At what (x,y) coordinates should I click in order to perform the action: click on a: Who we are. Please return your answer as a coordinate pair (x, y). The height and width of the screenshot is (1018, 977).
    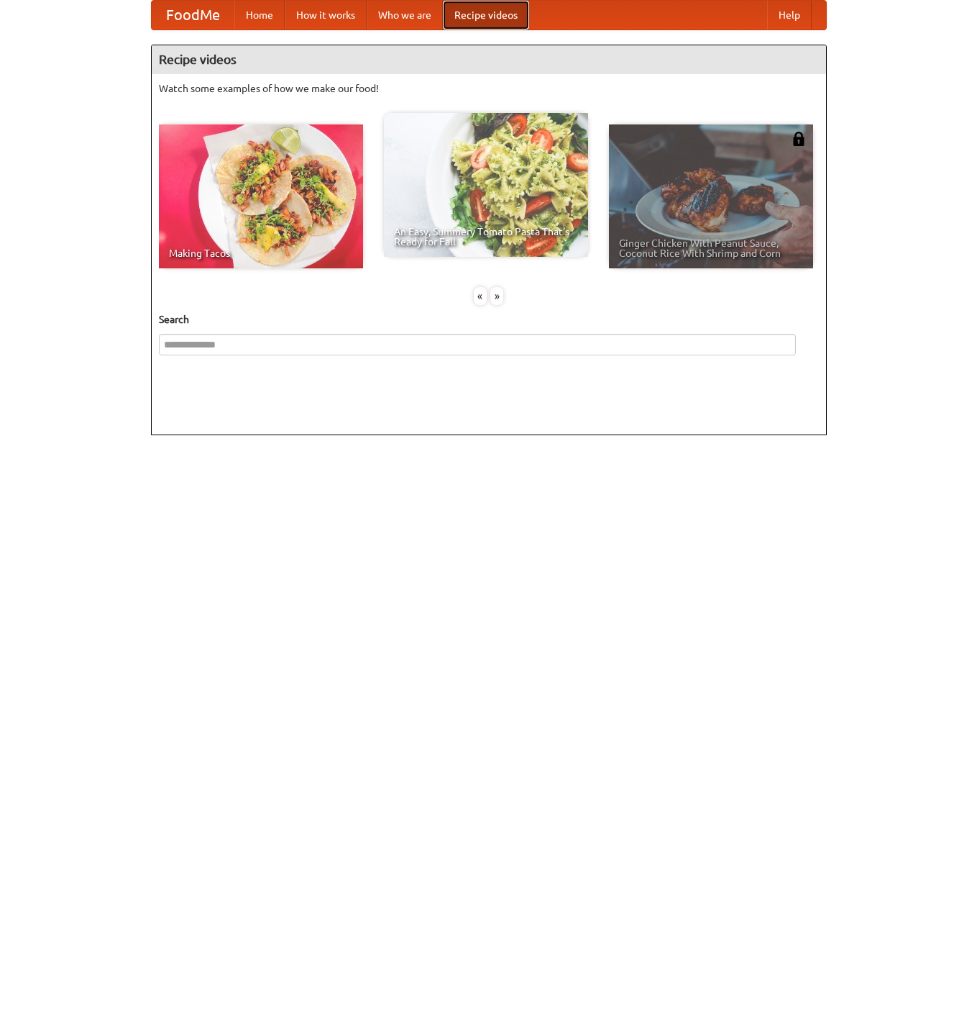
    Looking at the image, I should click on (405, 15).